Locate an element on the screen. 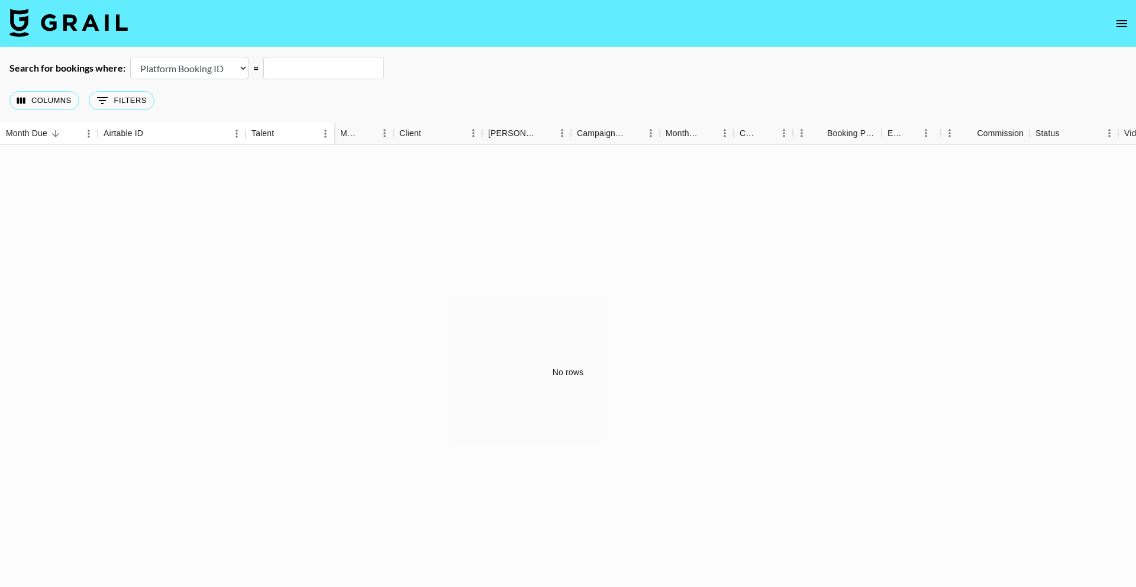 Image resolution: width=1136 pixels, height=587 pixels. button: Select columns is located at coordinates (44, 101).